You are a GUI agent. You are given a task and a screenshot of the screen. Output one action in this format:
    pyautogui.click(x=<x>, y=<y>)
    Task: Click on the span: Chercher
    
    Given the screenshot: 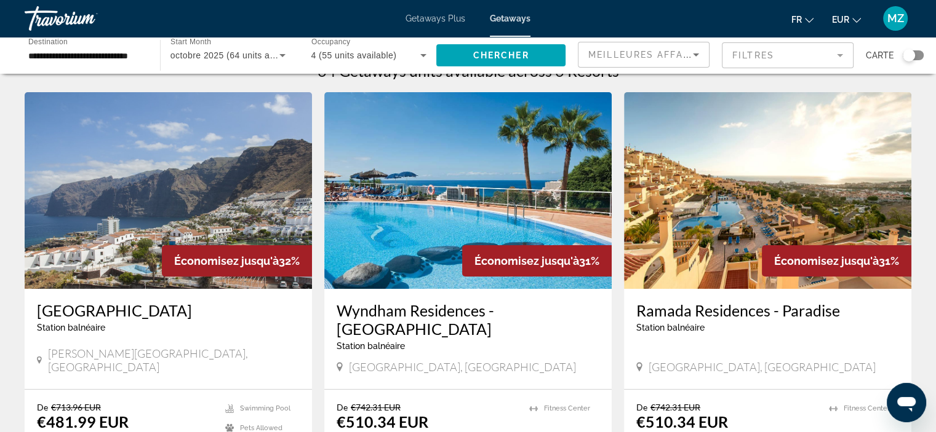 What is the action you would take?
    pyautogui.click(x=501, y=55)
    